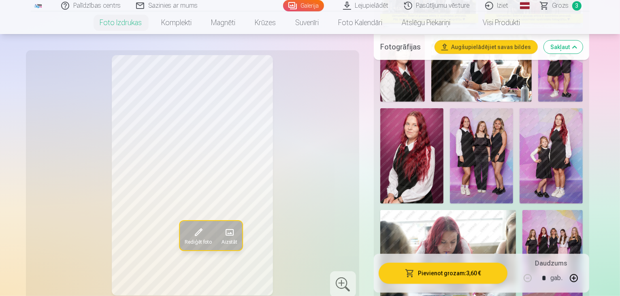 This screenshot has width=620, height=296. What do you see at coordinates (564, 47) in the screenshot?
I see `button: Sakļaut` at bounding box center [564, 47].